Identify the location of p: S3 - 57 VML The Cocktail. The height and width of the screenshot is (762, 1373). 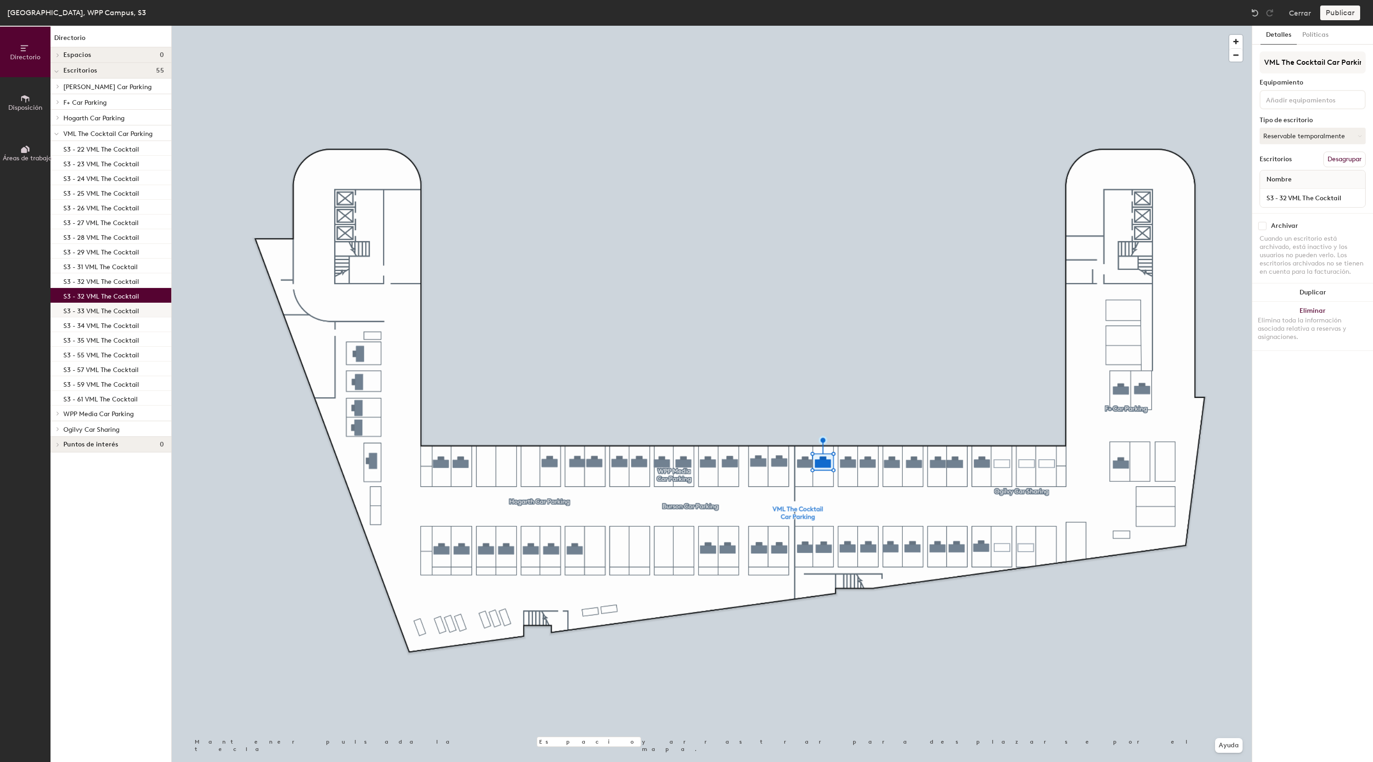
(101, 368).